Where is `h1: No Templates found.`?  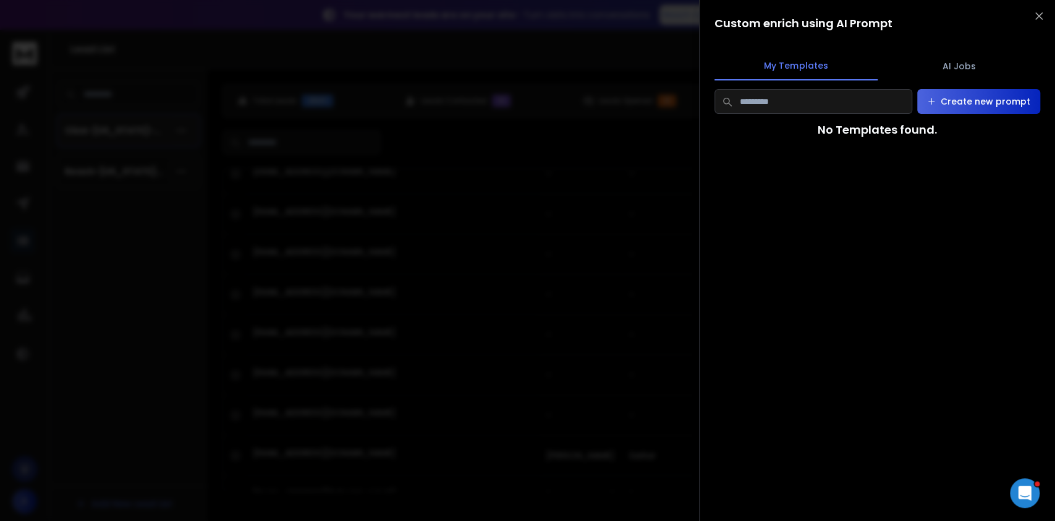
h1: No Templates found. is located at coordinates (877, 130).